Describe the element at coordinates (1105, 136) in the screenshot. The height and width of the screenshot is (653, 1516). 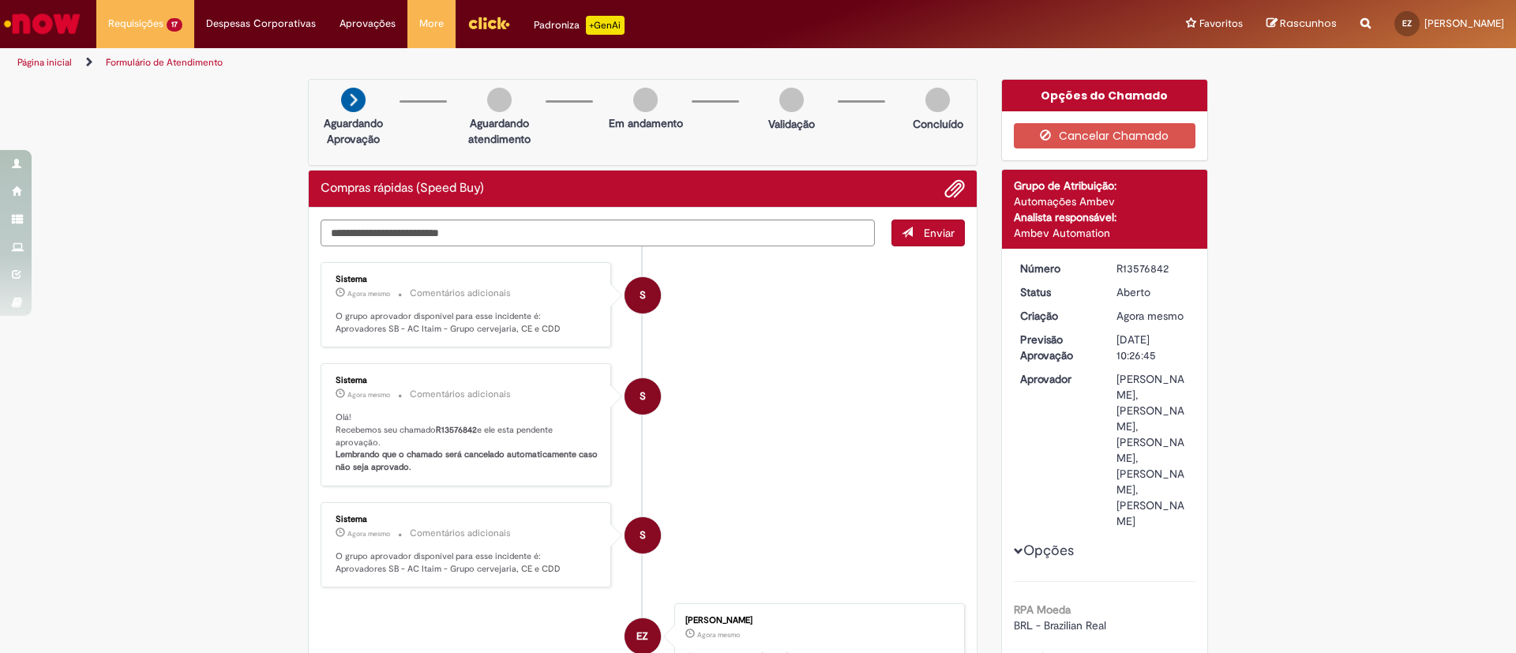
I see `button: Cancelar Chamado` at that location.